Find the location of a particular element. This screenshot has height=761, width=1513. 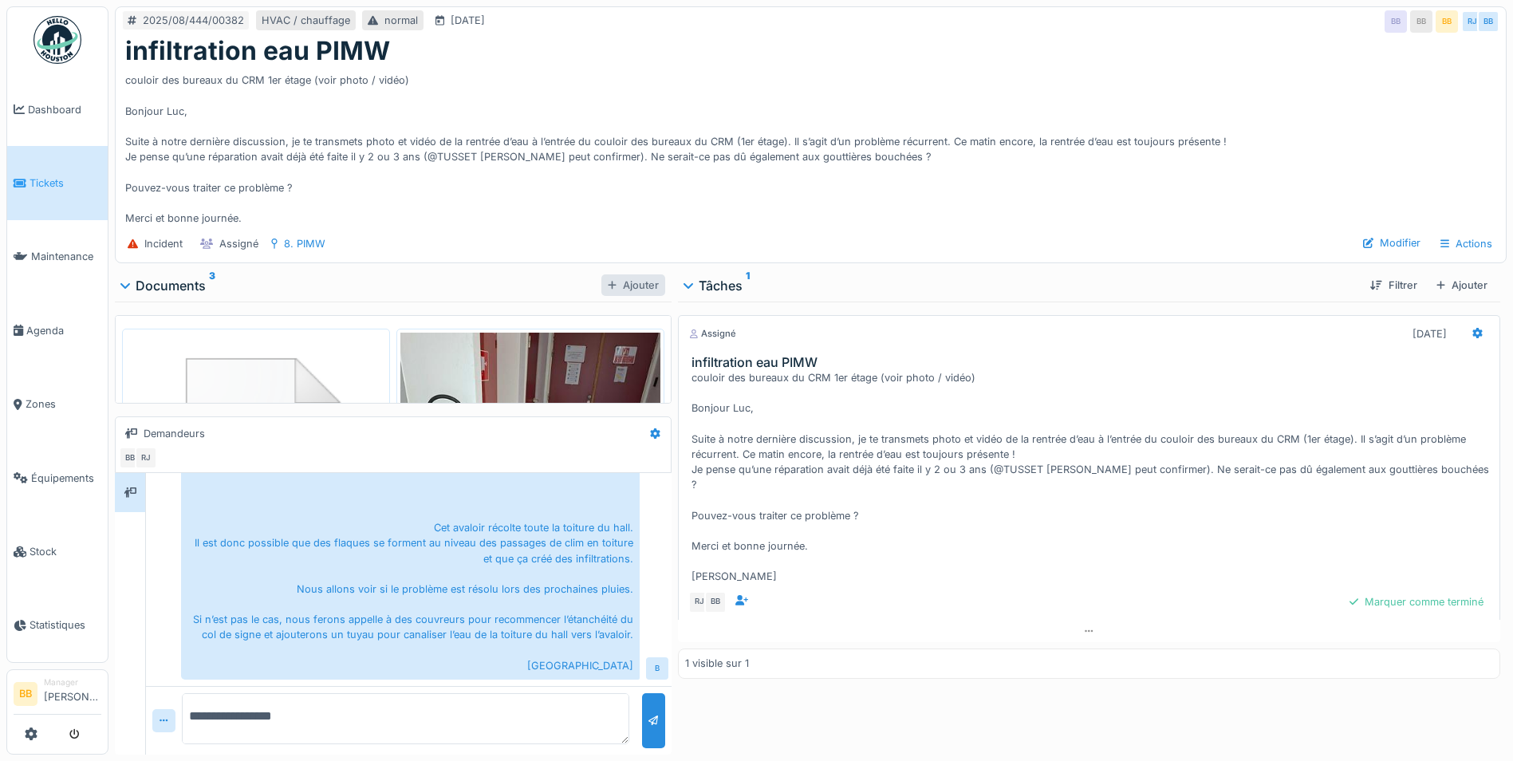

div: normal is located at coordinates (401, 20).